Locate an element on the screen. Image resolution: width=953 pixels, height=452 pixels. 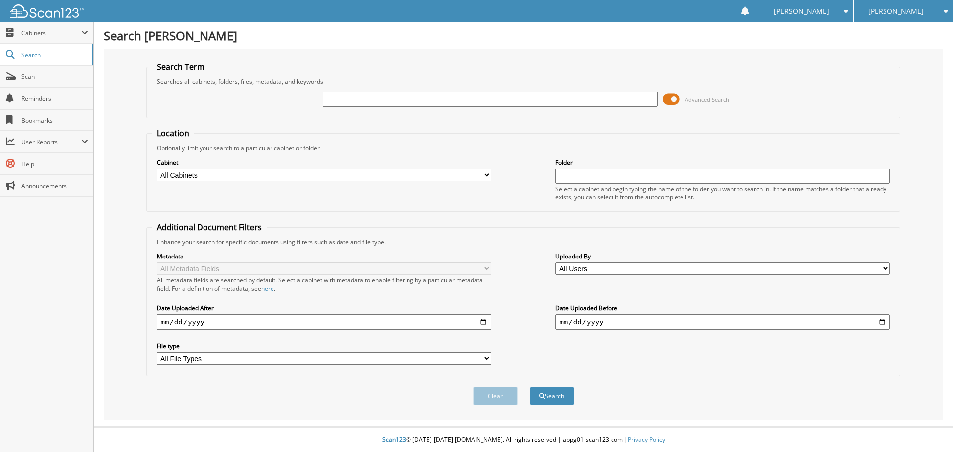
span: Bookmarks is located at coordinates (55, 120).